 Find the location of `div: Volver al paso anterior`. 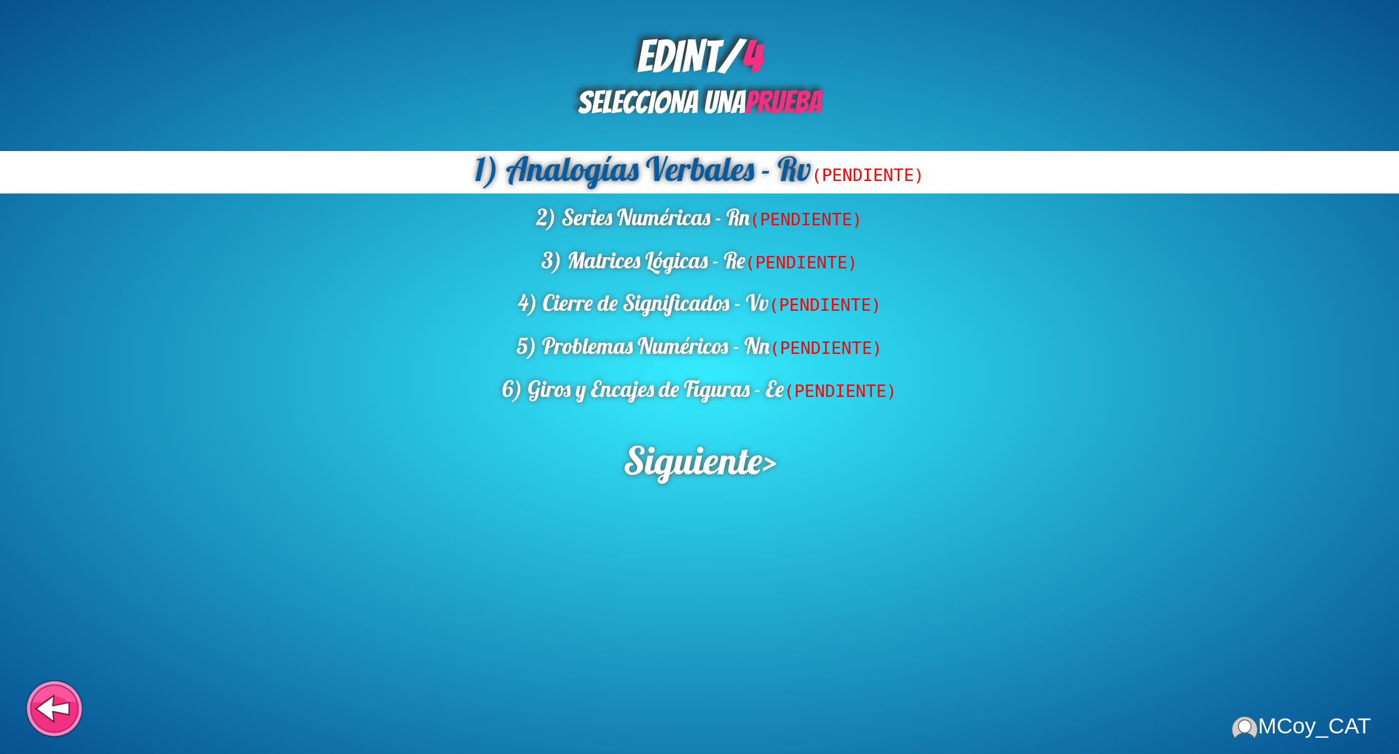

div: Volver al paso anterior is located at coordinates (54, 713).